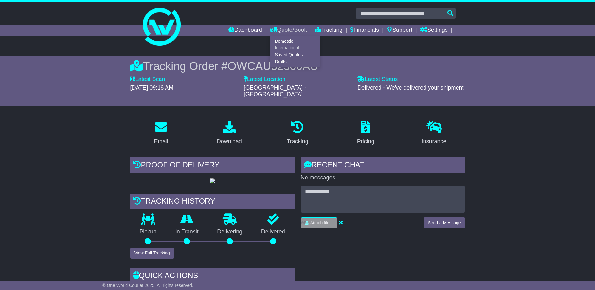  I want to click on a: Drafts, so click(295, 62).